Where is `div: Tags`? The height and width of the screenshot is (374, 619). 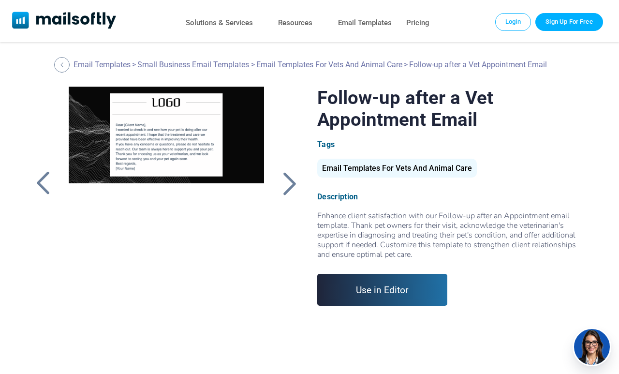 div: Tags is located at coordinates (453, 144).